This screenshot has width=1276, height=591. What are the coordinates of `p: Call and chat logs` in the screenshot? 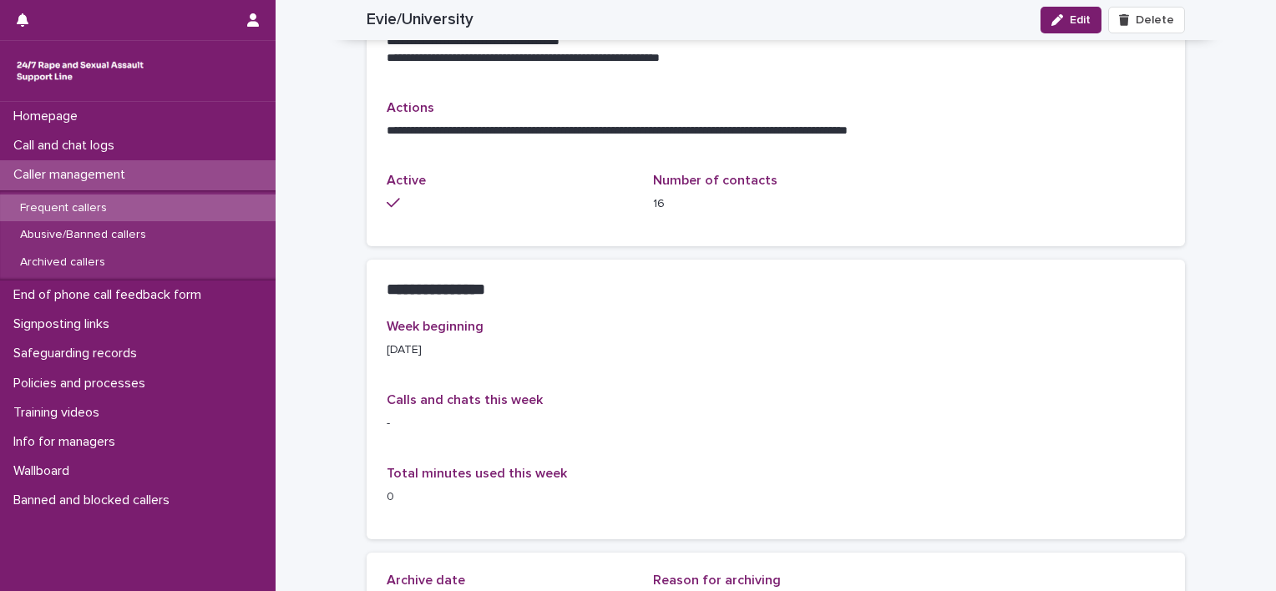 It's located at (67, 145).